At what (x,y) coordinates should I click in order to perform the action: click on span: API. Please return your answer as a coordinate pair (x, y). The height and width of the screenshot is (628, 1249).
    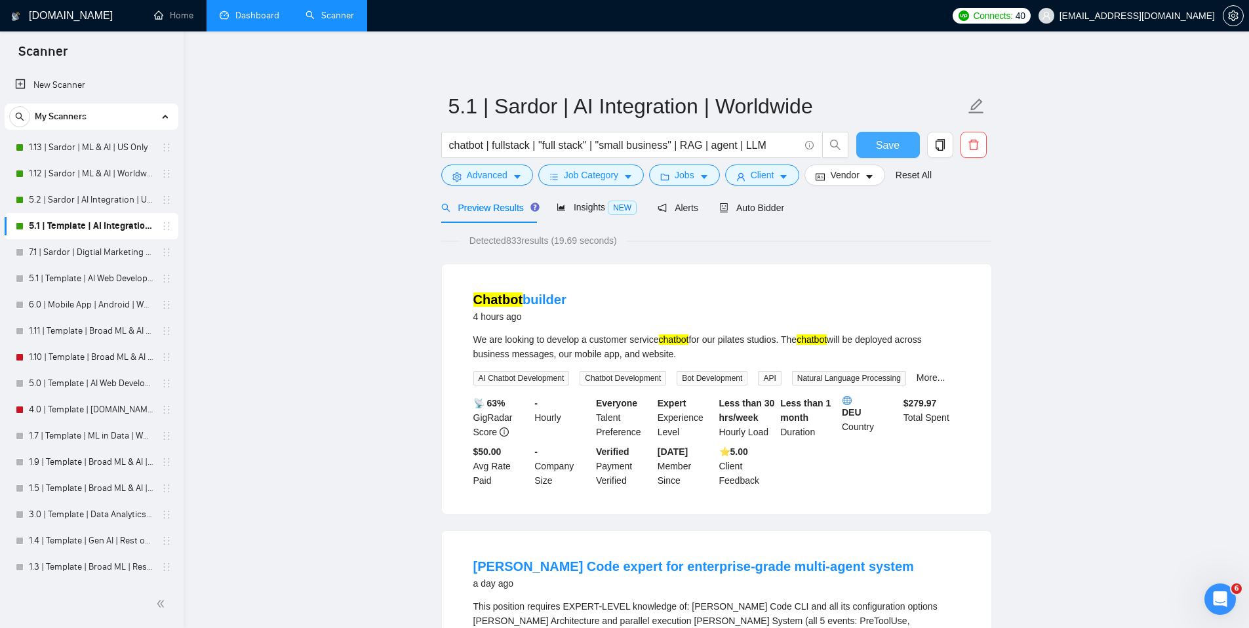
    Looking at the image, I should click on (769, 378).